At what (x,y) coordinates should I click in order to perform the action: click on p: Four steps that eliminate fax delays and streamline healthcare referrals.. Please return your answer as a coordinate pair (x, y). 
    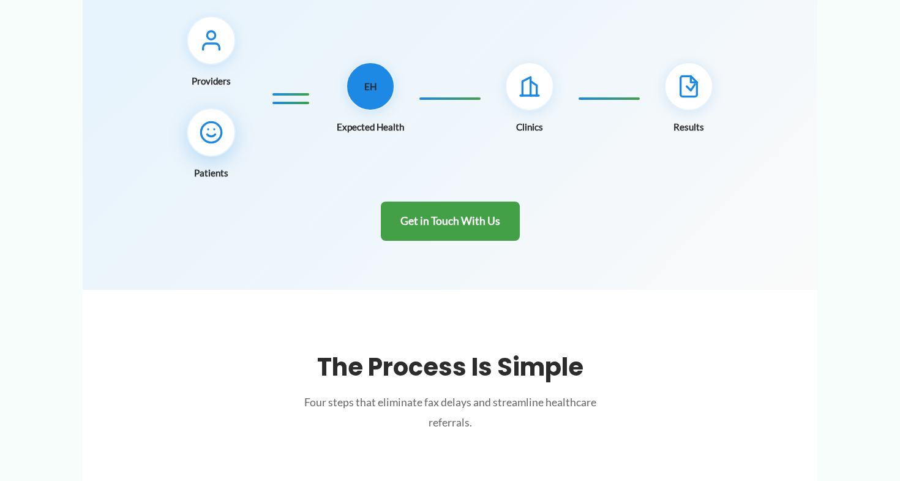
    Looking at the image, I should click on (450, 412).